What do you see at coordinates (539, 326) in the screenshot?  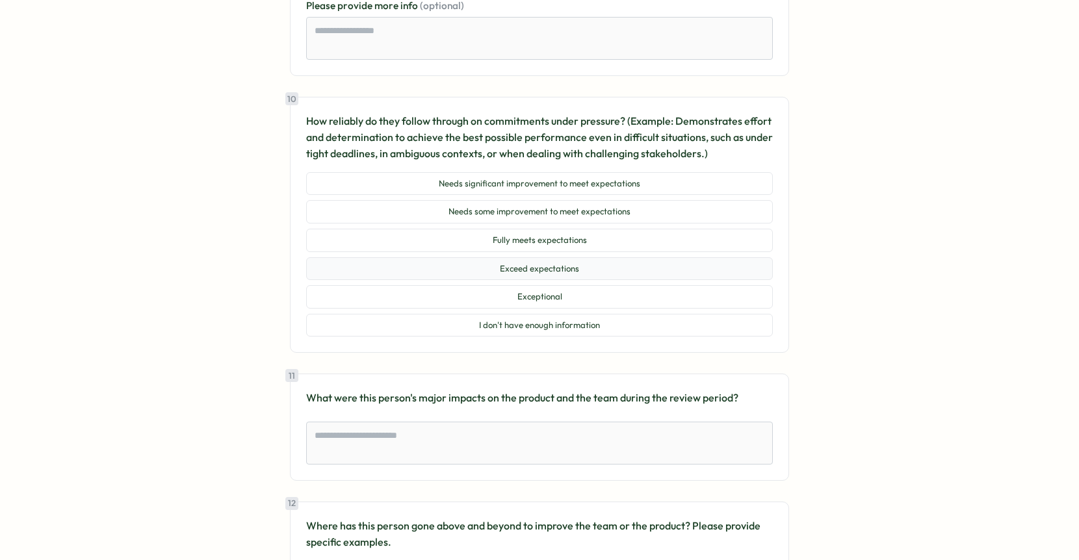 I see `button: I don't have enough information` at bounding box center [539, 326].